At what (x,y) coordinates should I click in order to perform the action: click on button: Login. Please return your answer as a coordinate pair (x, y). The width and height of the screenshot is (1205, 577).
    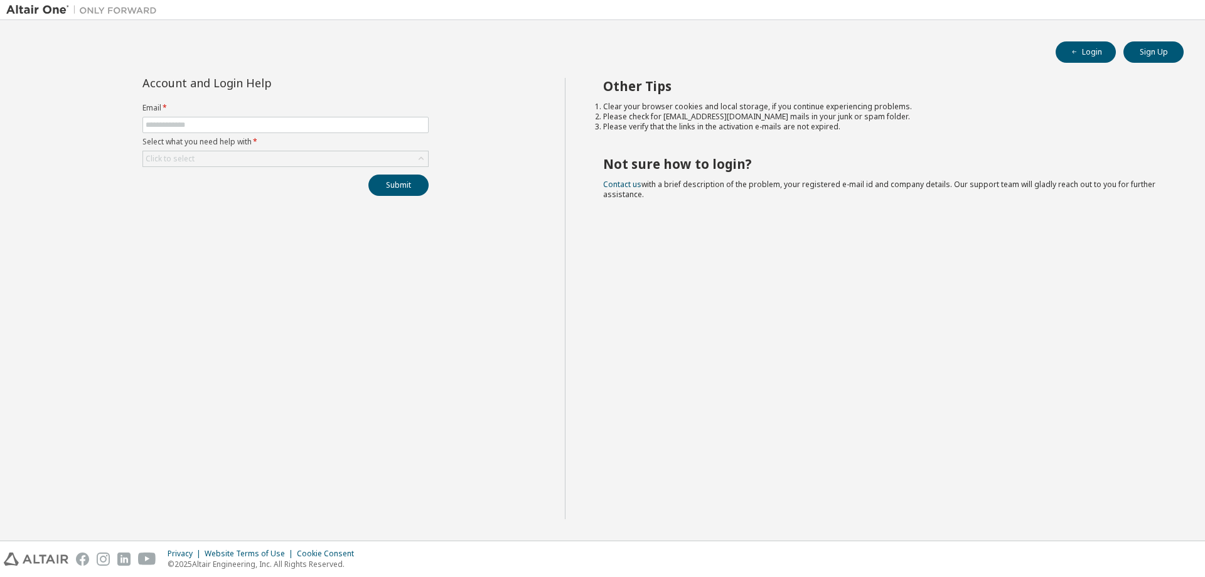
    Looking at the image, I should click on (1085, 52).